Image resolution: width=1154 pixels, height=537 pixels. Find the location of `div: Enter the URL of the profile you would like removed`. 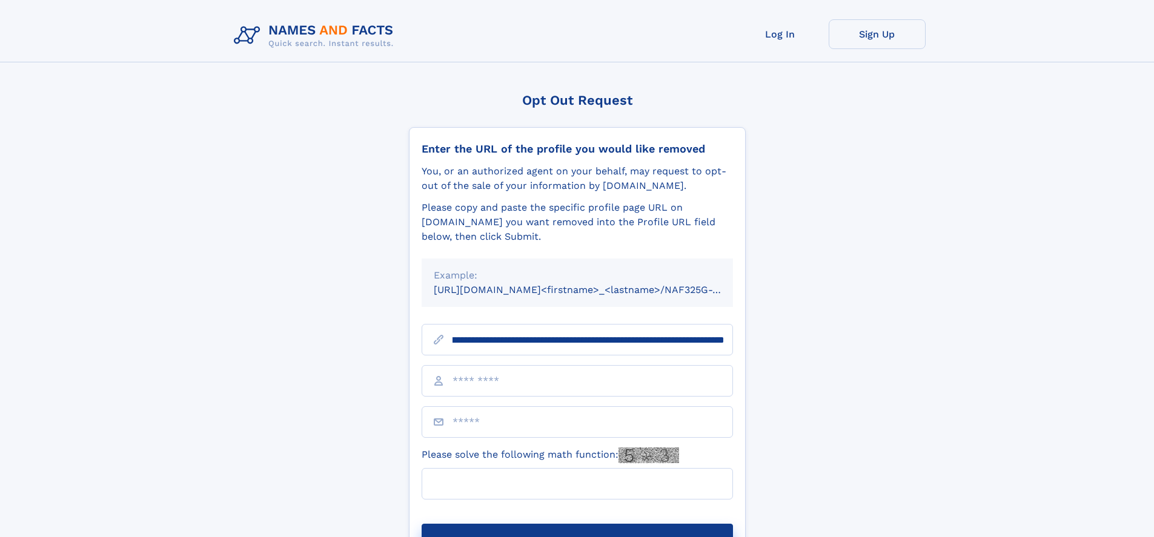

div: Enter the URL of the profile you would like removed is located at coordinates (577, 149).